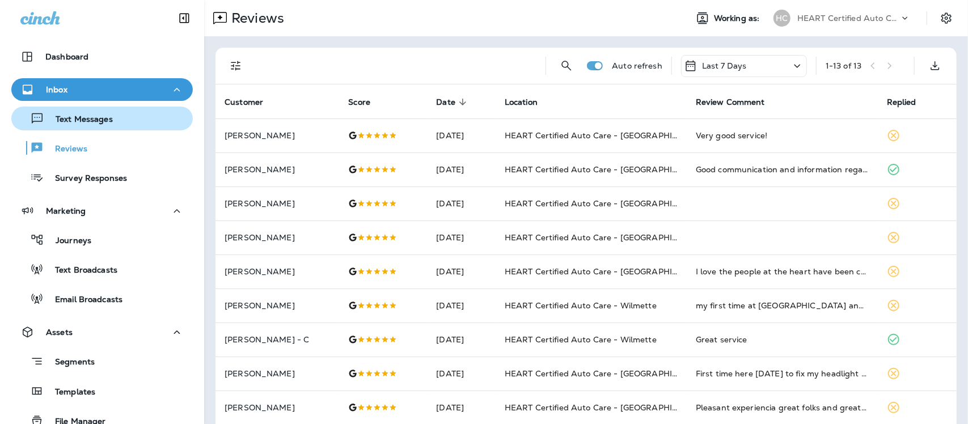  I want to click on button: Segments, so click(102, 361).